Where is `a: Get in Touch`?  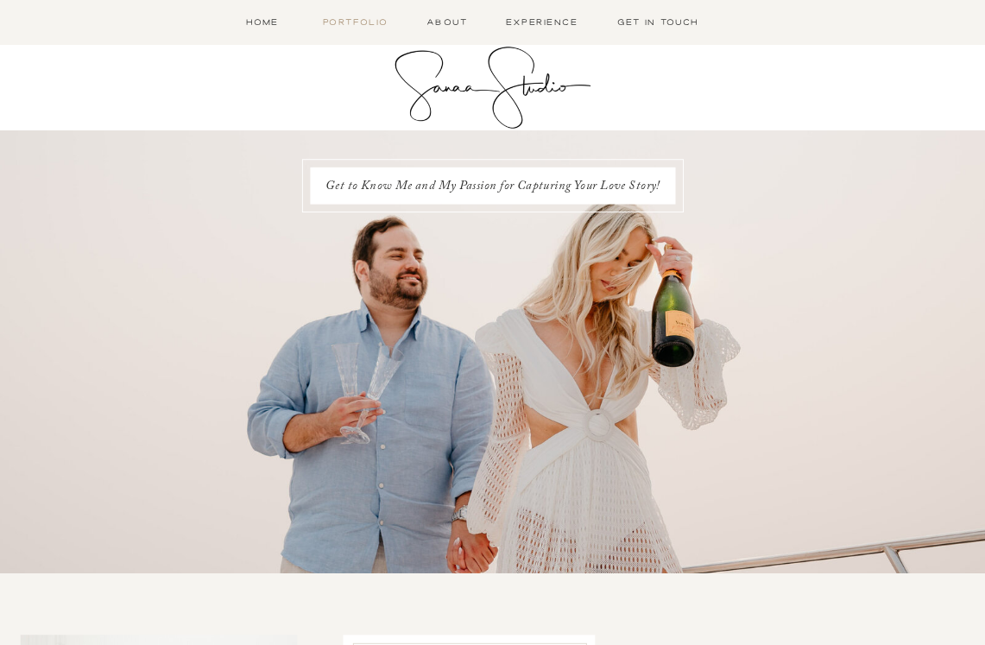
a: Get in Touch is located at coordinates (658, 22).